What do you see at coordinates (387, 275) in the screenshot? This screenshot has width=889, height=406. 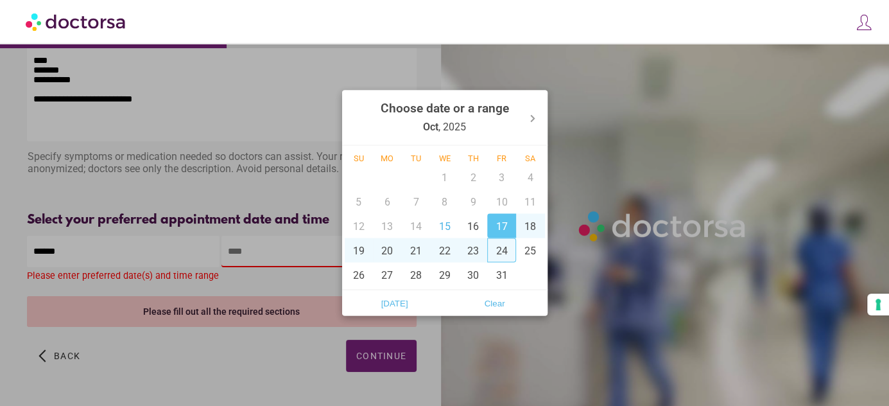 I see `div: 27` at bounding box center [387, 275].